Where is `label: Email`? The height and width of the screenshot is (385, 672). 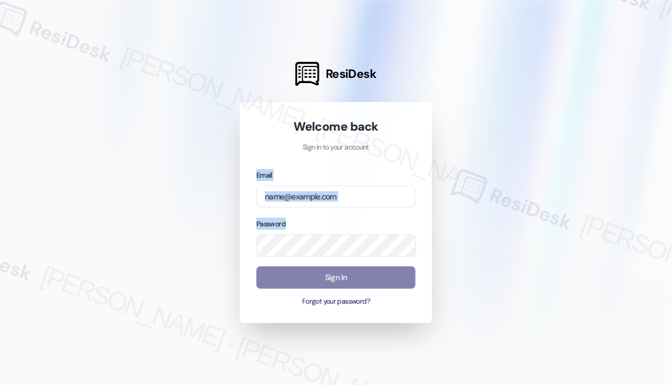
label: Email is located at coordinates (265, 175).